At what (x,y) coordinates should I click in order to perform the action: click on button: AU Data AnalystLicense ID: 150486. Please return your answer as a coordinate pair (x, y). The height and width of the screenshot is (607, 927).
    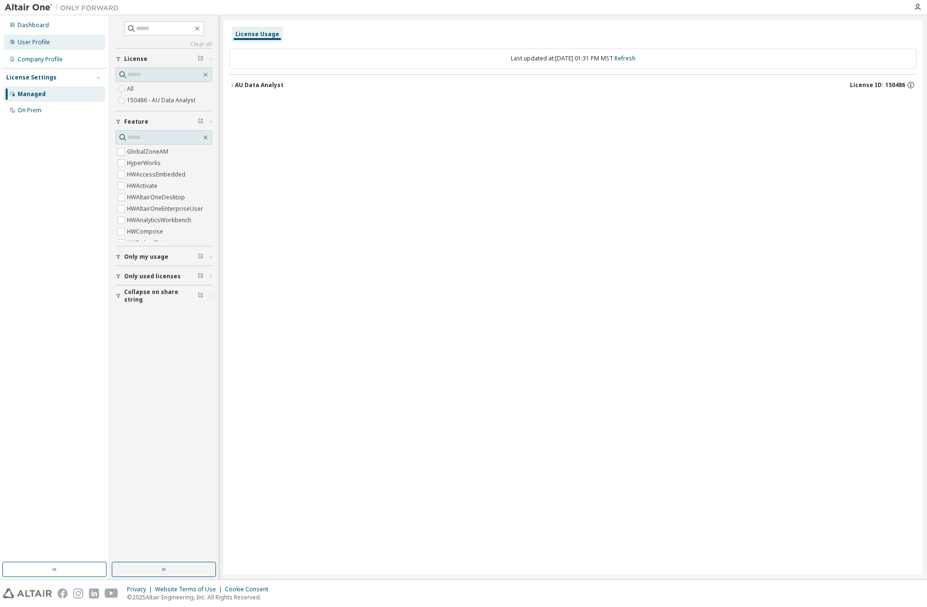
    Looking at the image, I should click on (572, 85).